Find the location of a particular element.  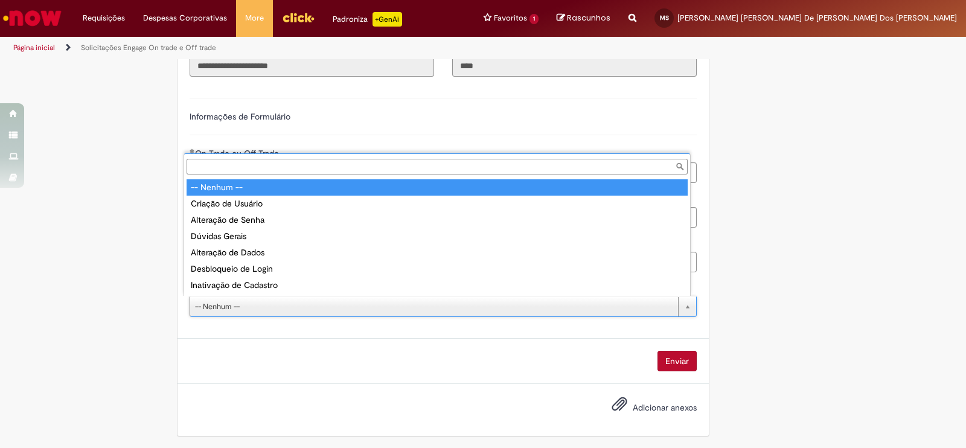

div: -- Nenhum -- is located at coordinates (437, 187).